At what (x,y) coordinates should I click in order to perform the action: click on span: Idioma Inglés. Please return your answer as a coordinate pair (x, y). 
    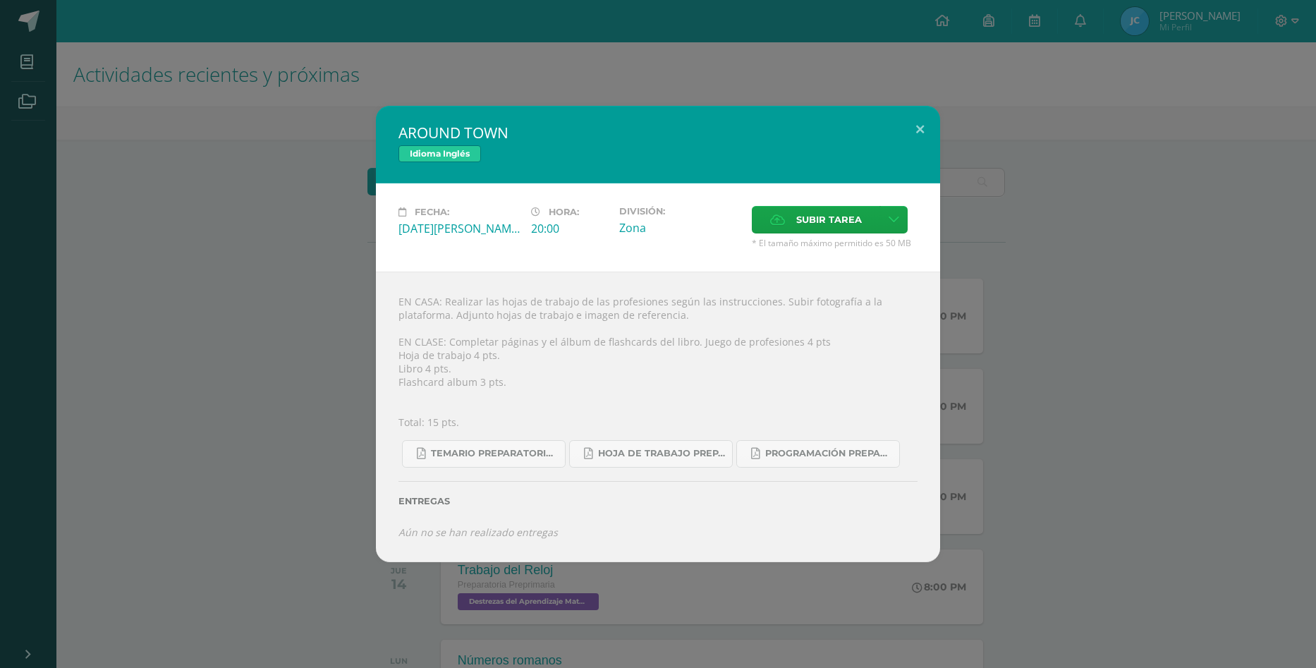
    Looking at the image, I should click on (439, 154).